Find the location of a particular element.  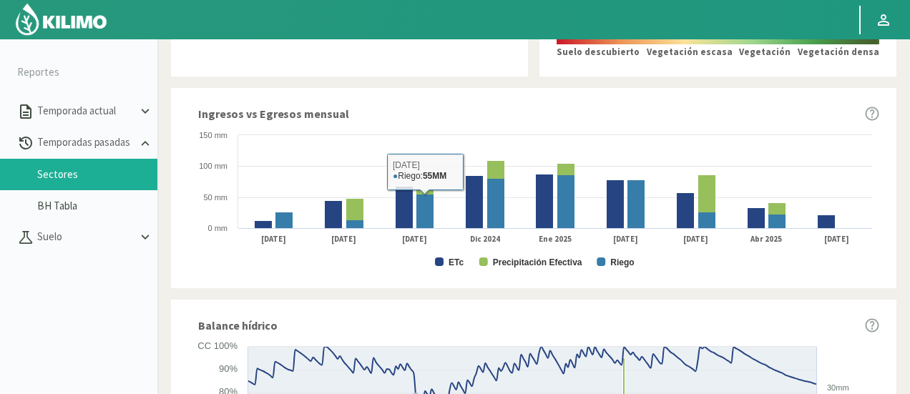

a: Sectores is located at coordinates (97, 175).